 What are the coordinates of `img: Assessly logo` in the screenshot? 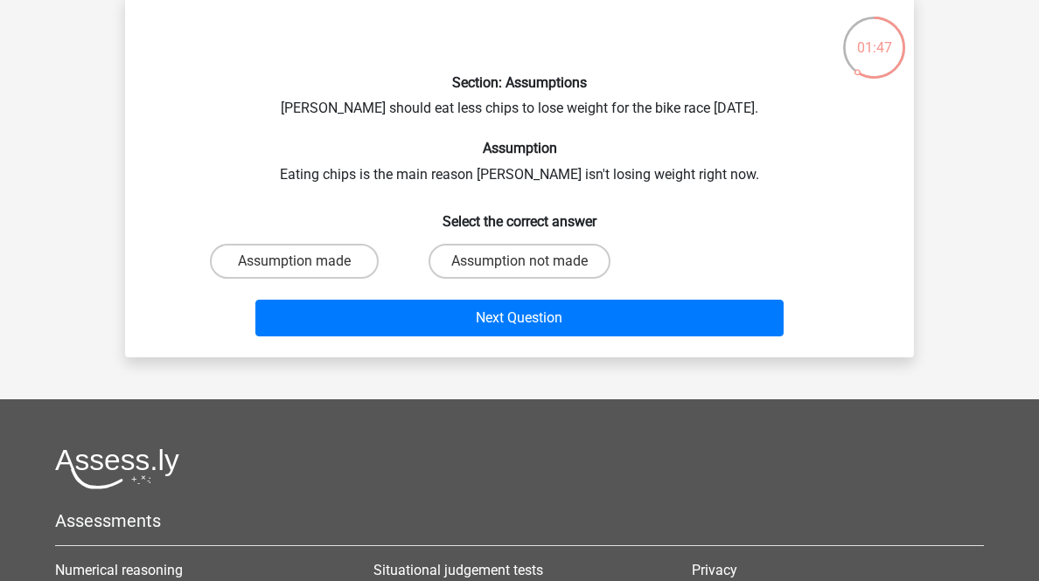 It's located at (117, 469).